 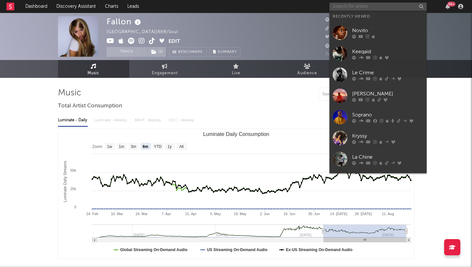 What do you see at coordinates (227, 52) in the screenshot?
I see `span: Summary` at bounding box center [227, 52].